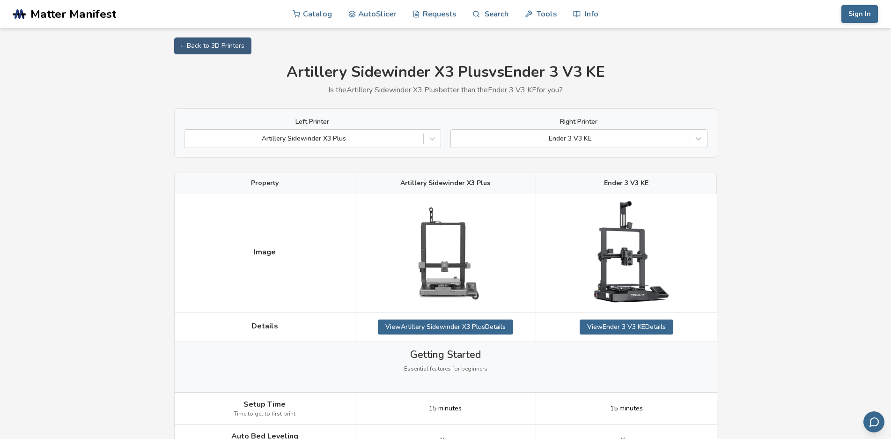 Image resolution: width=891 pixels, height=439 pixels. I want to click on button: Send feedback via email, so click(874, 421).